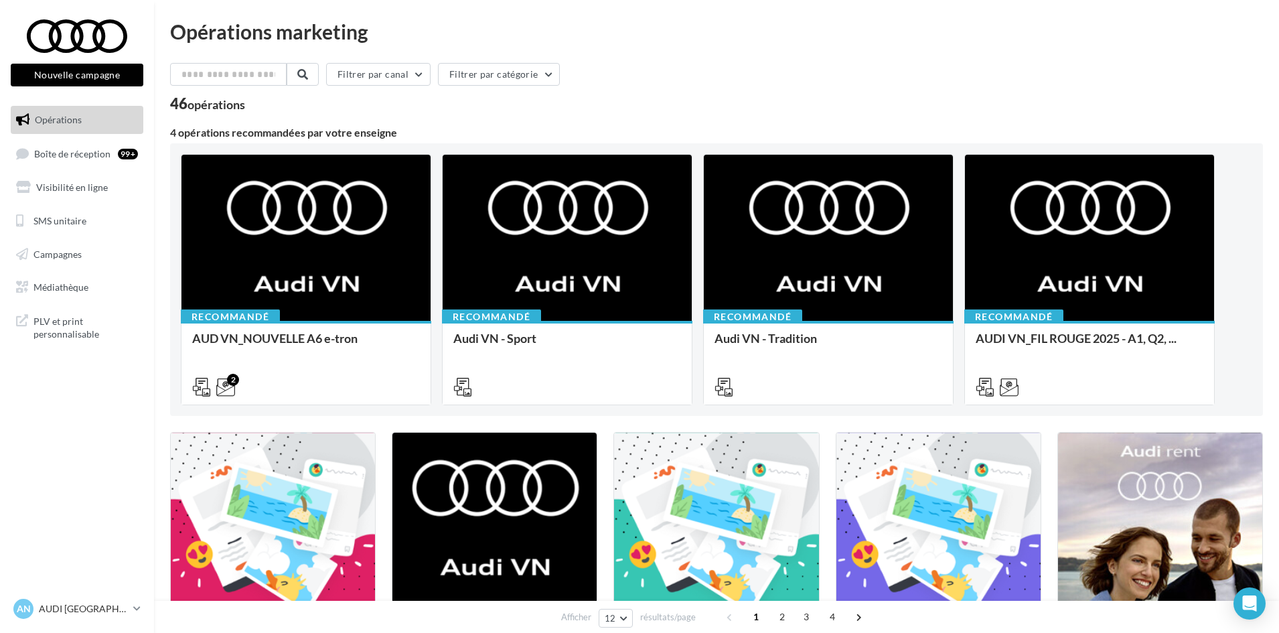 The height and width of the screenshot is (633, 1279). I want to click on span: Campagnes, so click(58, 253).